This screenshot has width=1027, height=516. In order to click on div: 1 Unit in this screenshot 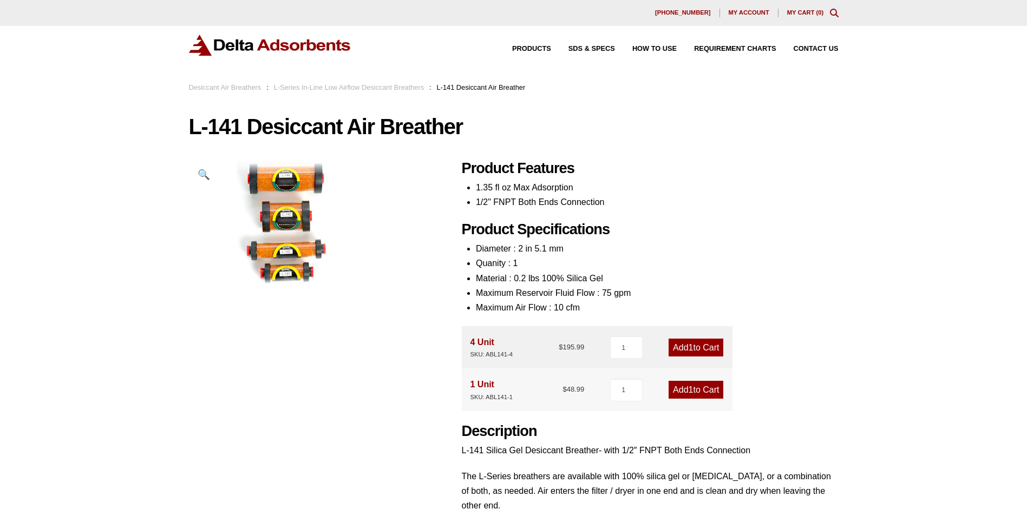, I will do `click(492, 390)`.